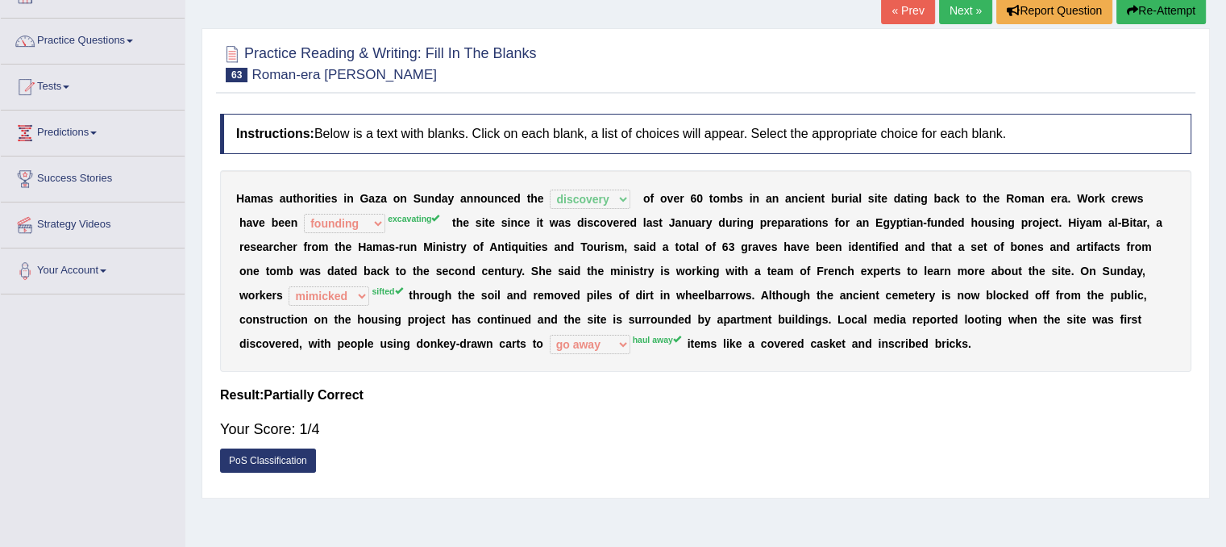  Describe the element at coordinates (879, 223) in the screenshot. I see `b: E` at that location.